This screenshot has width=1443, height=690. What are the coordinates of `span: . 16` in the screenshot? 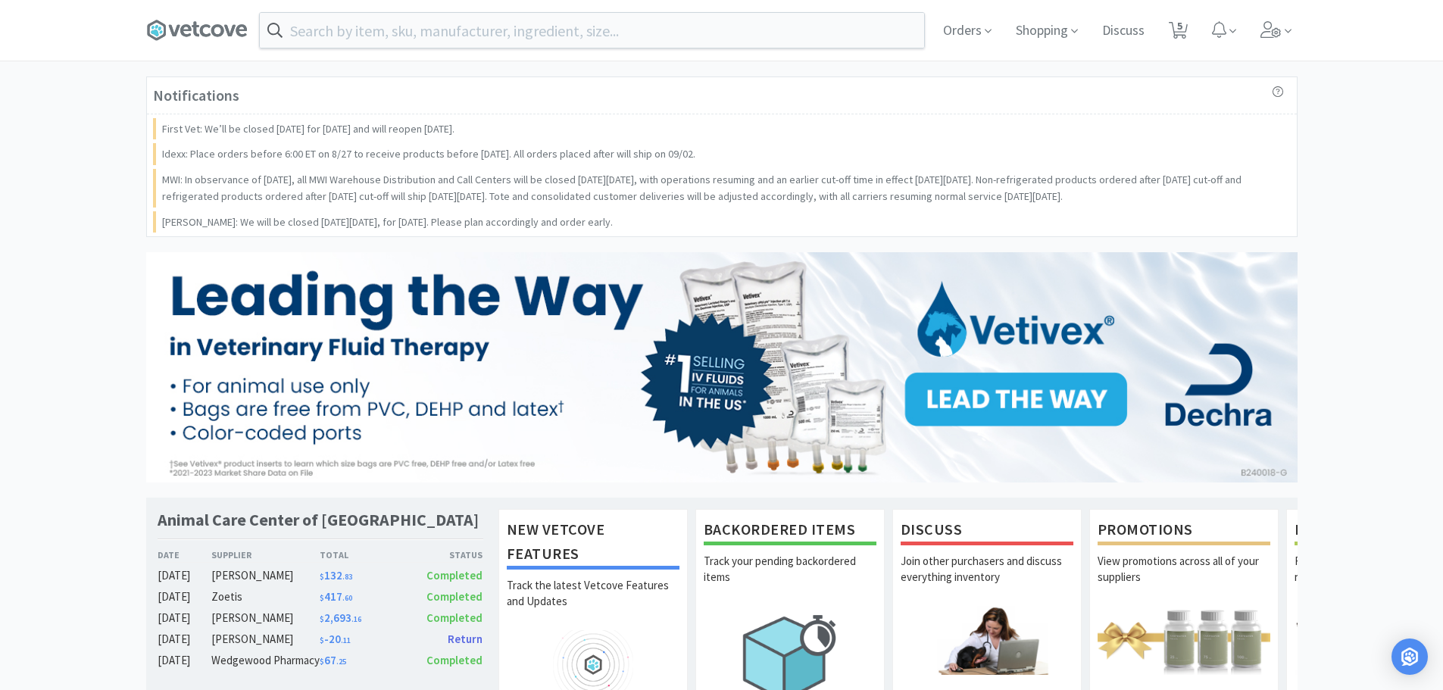 It's located at (356, 619).